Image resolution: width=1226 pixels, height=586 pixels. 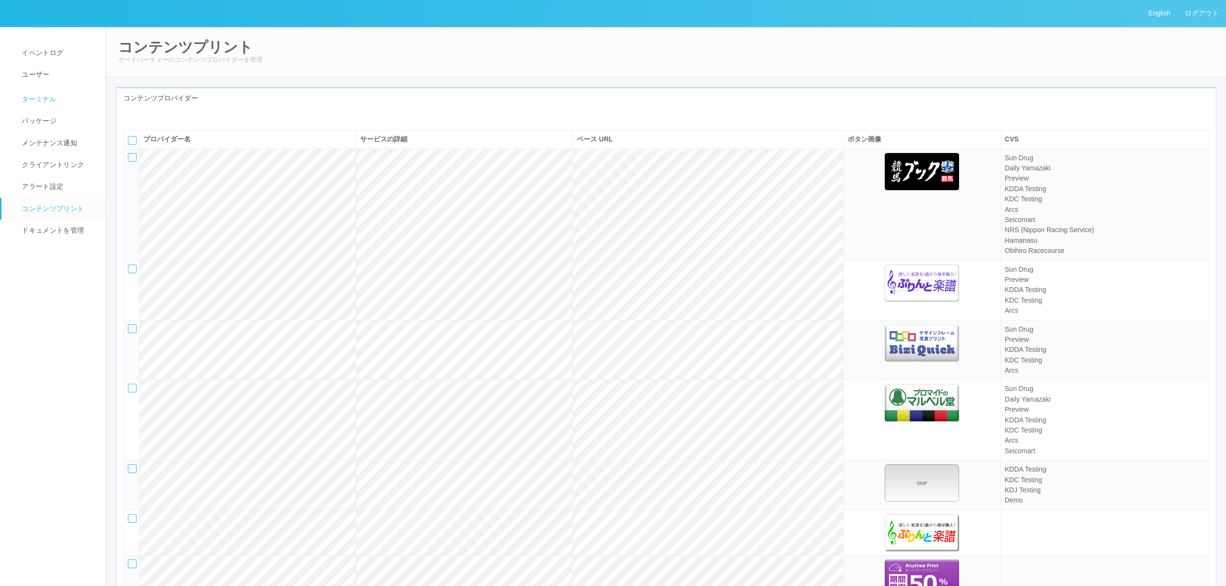 I want to click on div: コンテンツプロバイダー, so click(x=666, y=98).